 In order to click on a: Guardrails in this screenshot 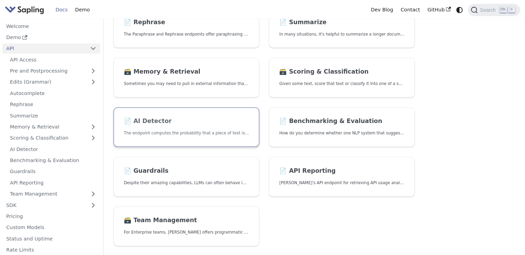, I will do `click(53, 171)`.